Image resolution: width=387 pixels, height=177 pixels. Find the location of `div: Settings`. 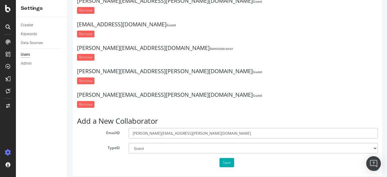

div: Settings is located at coordinates (42, 8).